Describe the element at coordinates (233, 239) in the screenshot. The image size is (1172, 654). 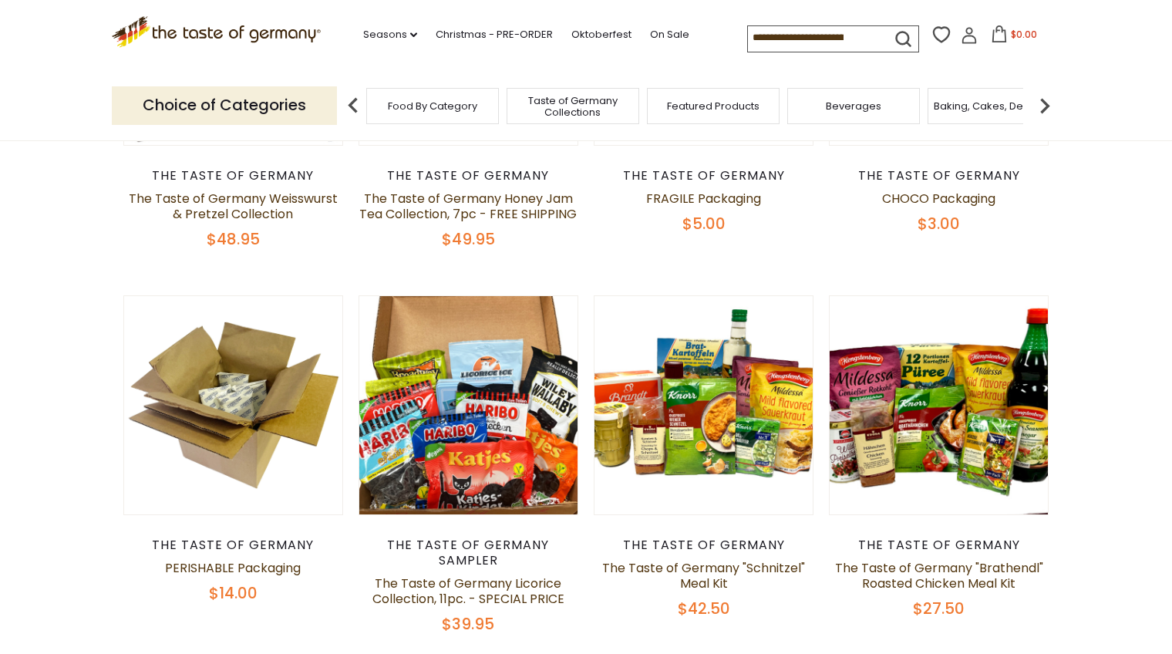
I see `span: $48.95` at that location.